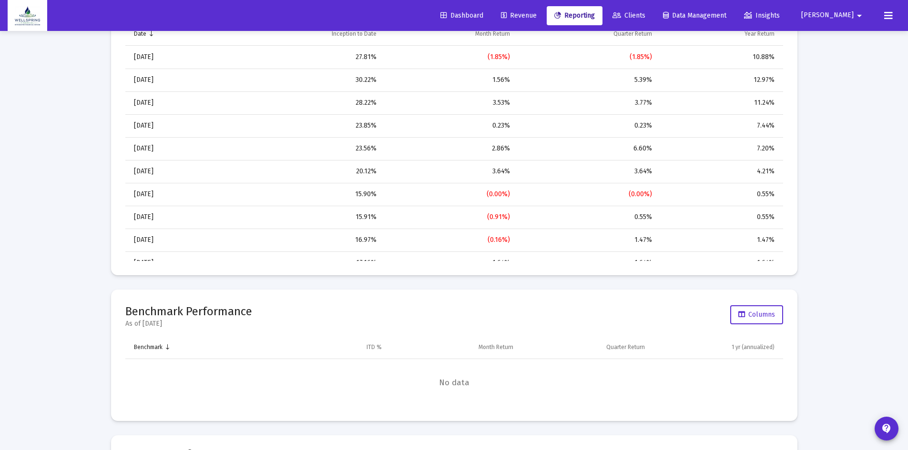  Describe the element at coordinates (191, 348) in the screenshot. I see `td: Column Benchmark` at that location.